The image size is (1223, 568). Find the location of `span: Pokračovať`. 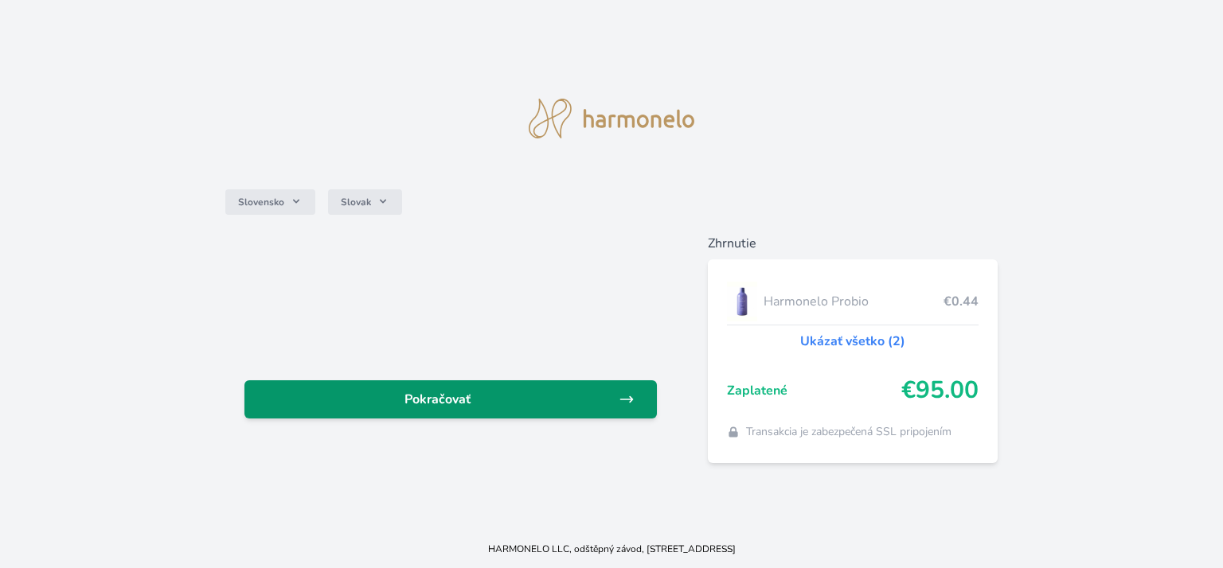

span: Pokračovať is located at coordinates (438, 400).